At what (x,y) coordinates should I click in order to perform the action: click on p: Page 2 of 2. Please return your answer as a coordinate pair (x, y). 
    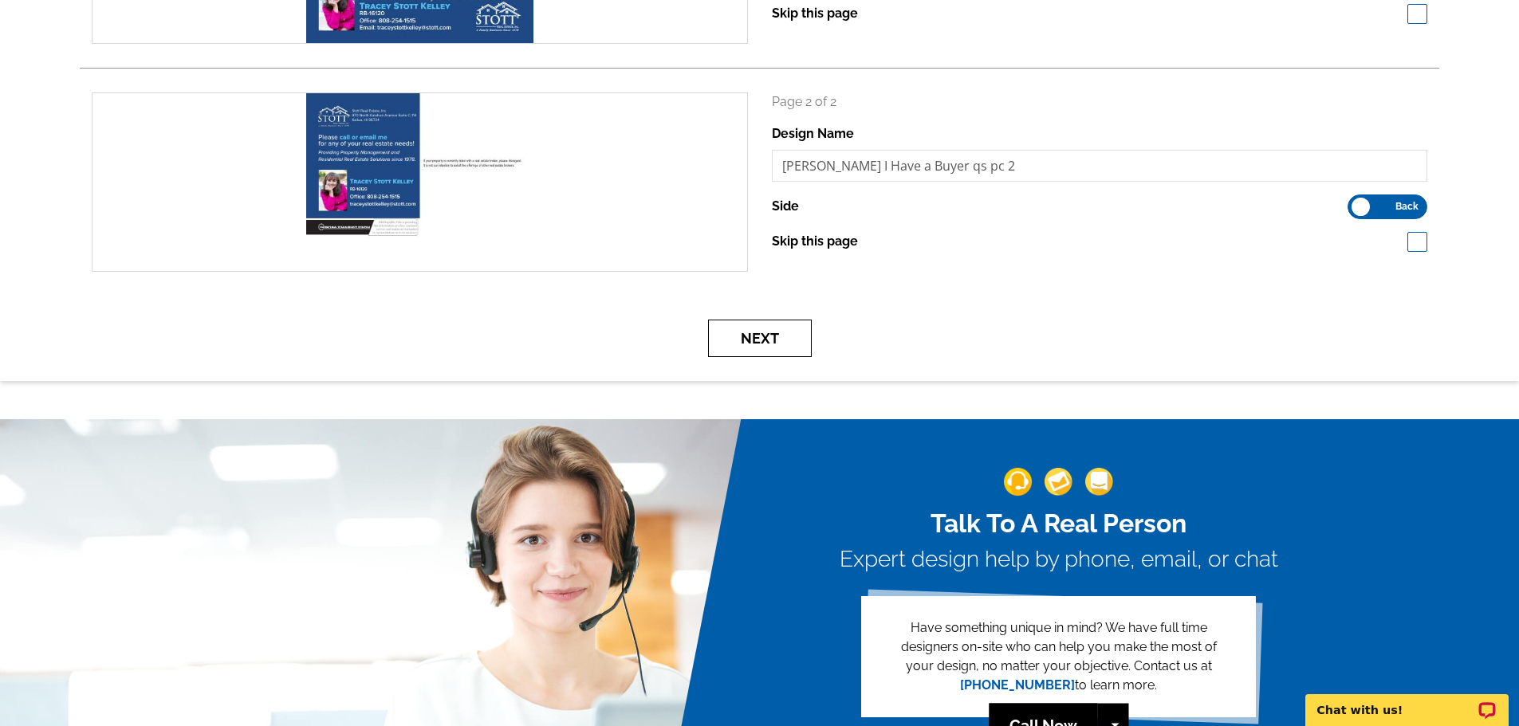
    Looking at the image, I should click on (1099, 102).